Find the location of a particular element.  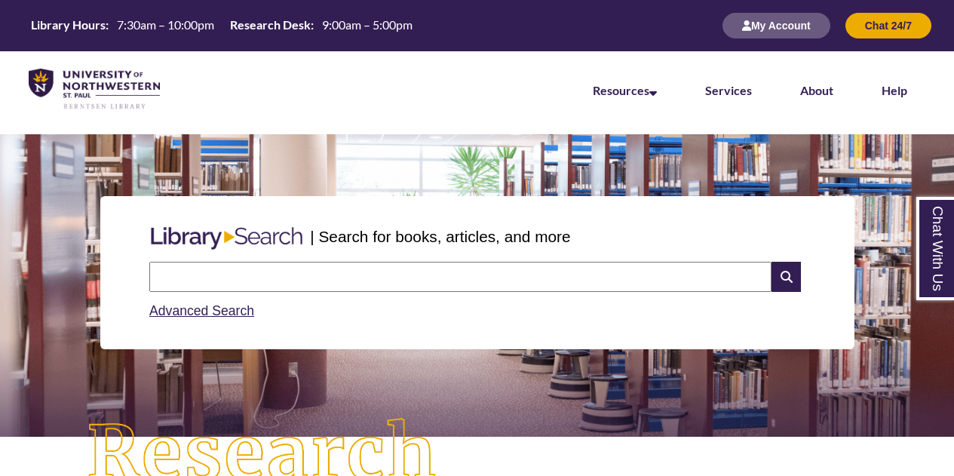

span: 9:00am – 5:00pm is located at coordinates (367, 24).